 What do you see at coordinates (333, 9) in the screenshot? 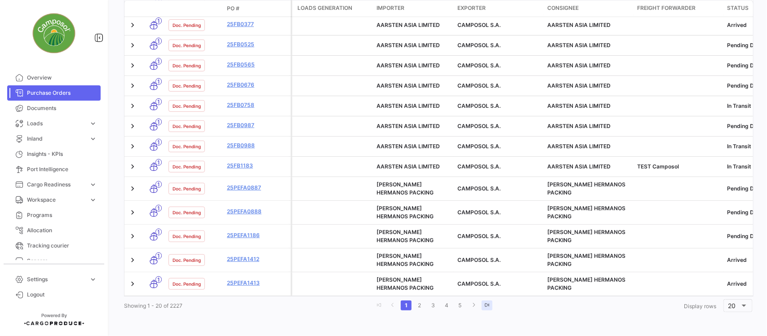
I see `datatable-header-cell: Loads generation` at bounding box center [333, 9].